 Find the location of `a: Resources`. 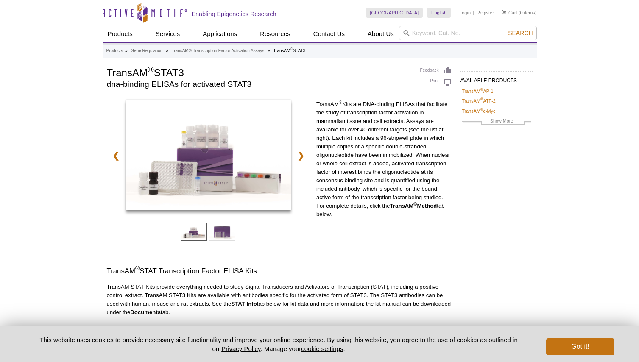

a: Resources is located at coordinates (275, 34).